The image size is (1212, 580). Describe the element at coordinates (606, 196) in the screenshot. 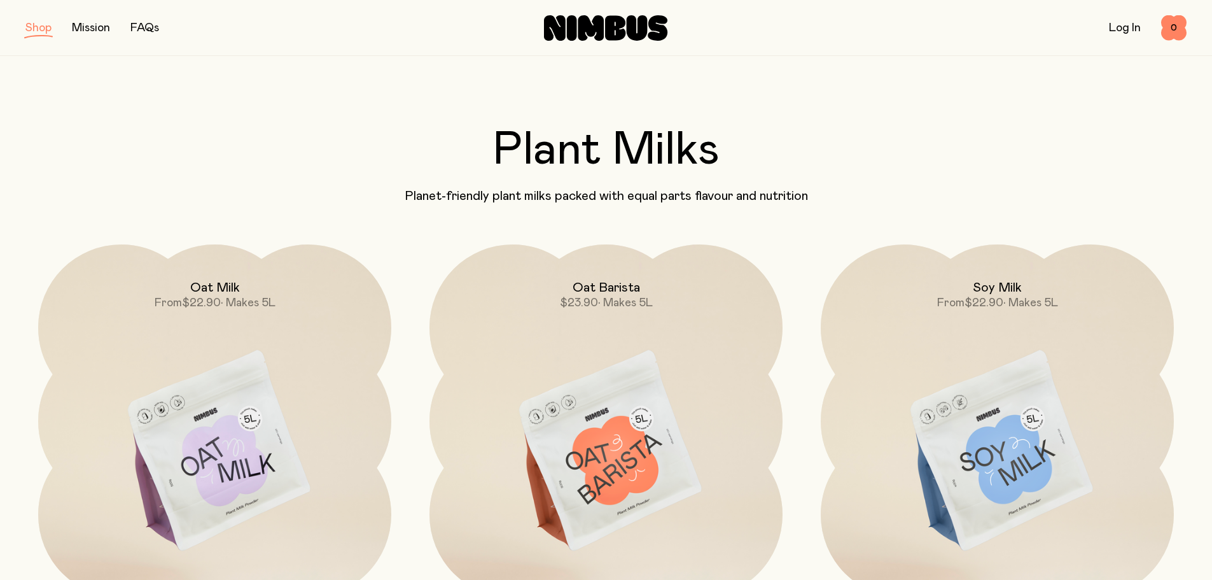

I see `p: Planet-friendly plant milks packed with equal parts flavour and nutrition` at that location.